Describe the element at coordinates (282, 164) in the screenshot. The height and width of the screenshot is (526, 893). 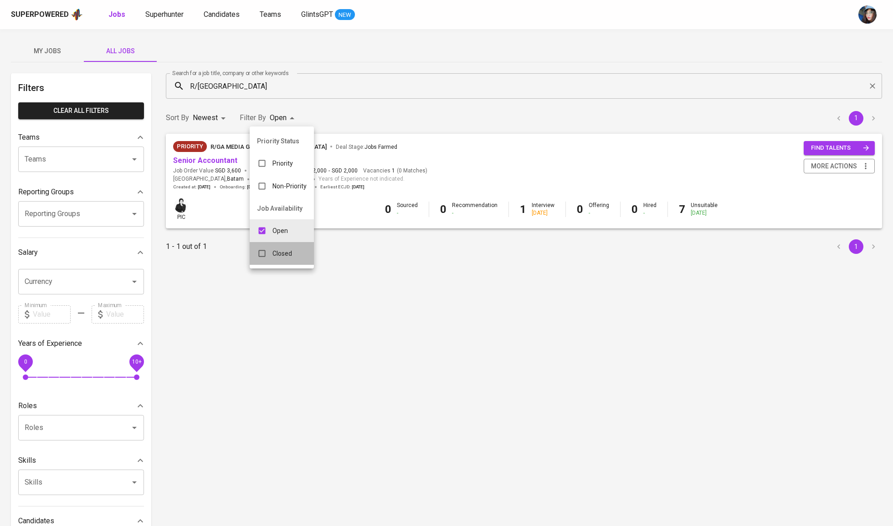
I see `p: Priority` at that location.